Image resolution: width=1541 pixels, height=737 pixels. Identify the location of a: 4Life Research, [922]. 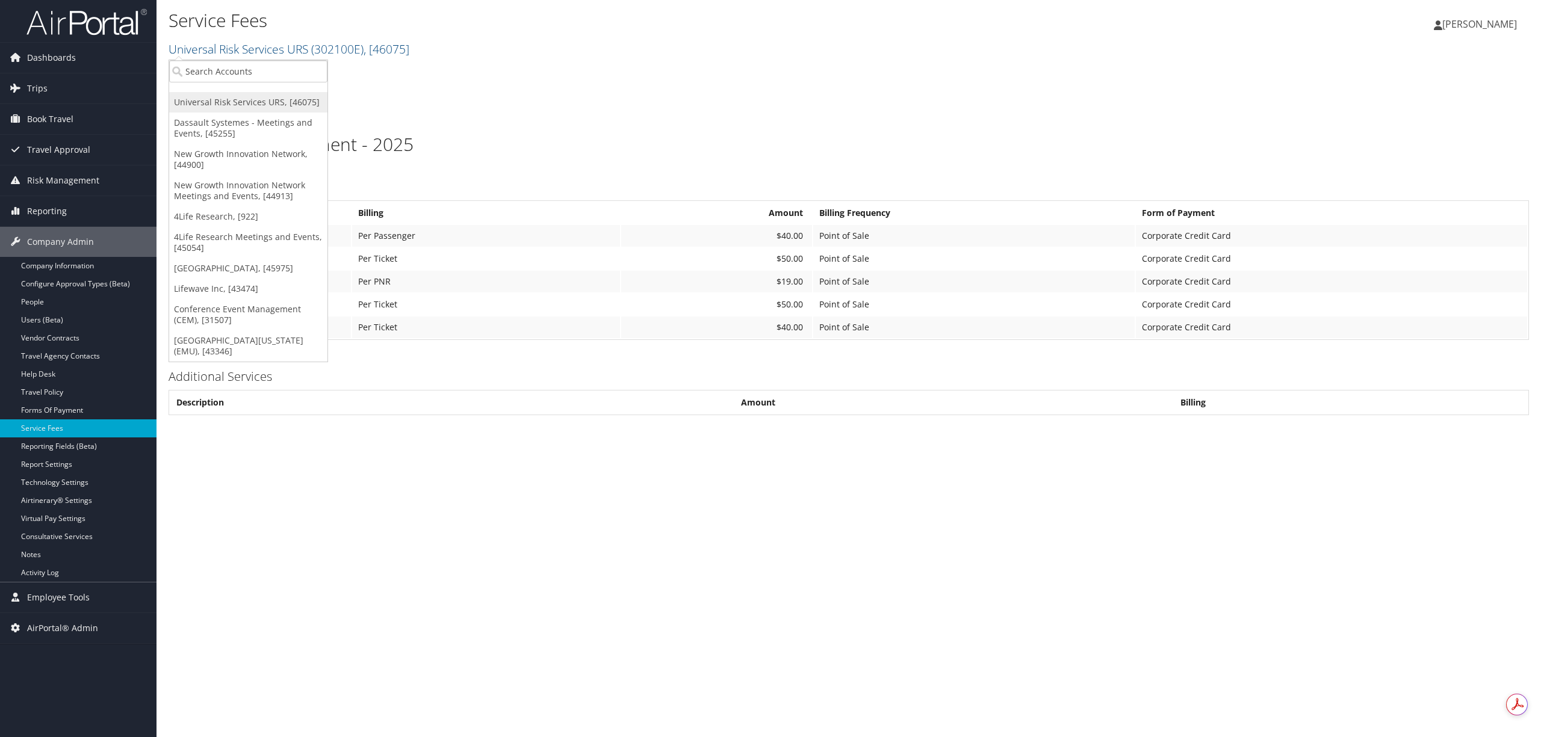
(248, 217).